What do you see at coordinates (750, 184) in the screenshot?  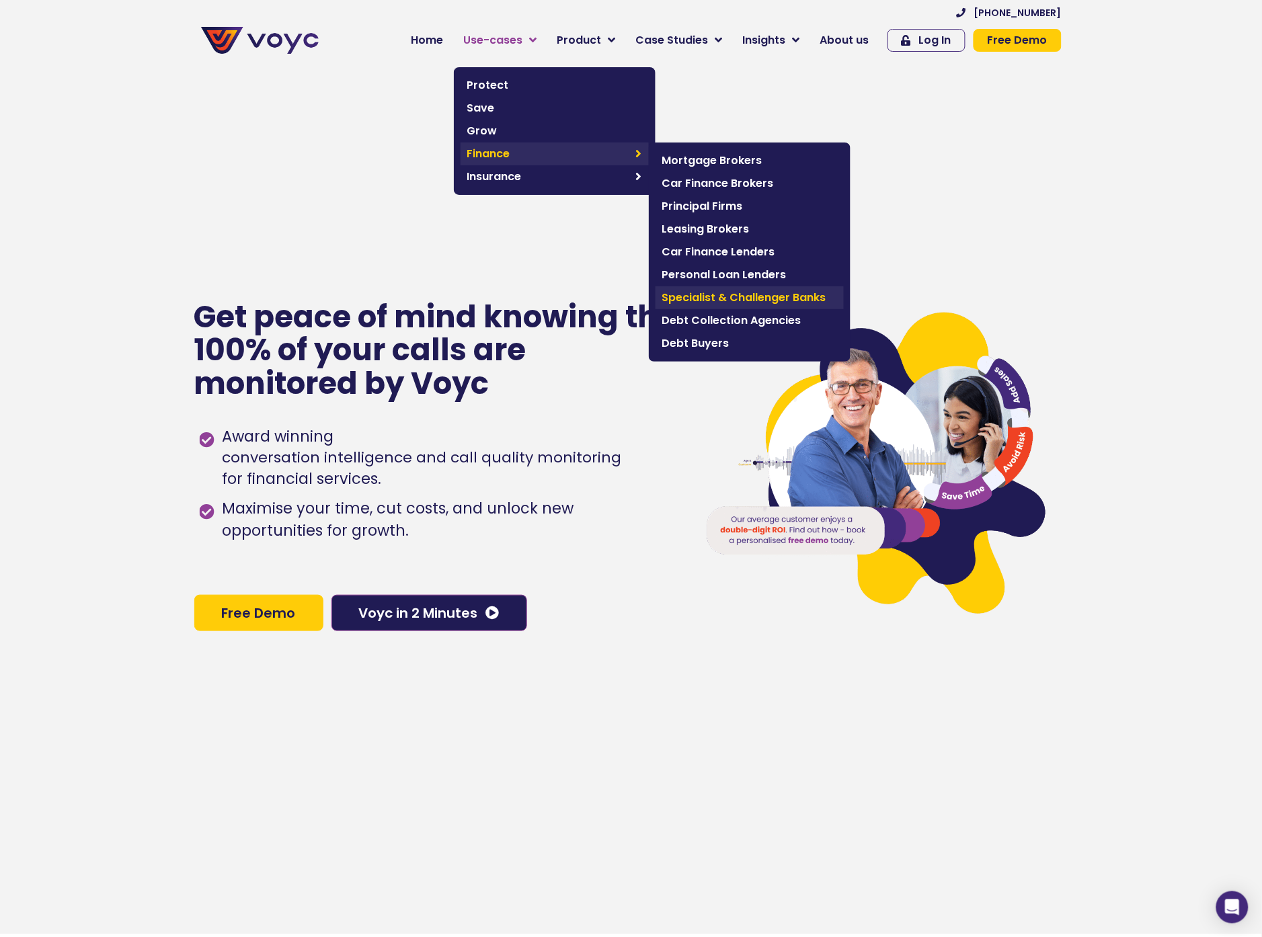 I see `a: Car Finance Brokers` at bounding box center [750, 184].